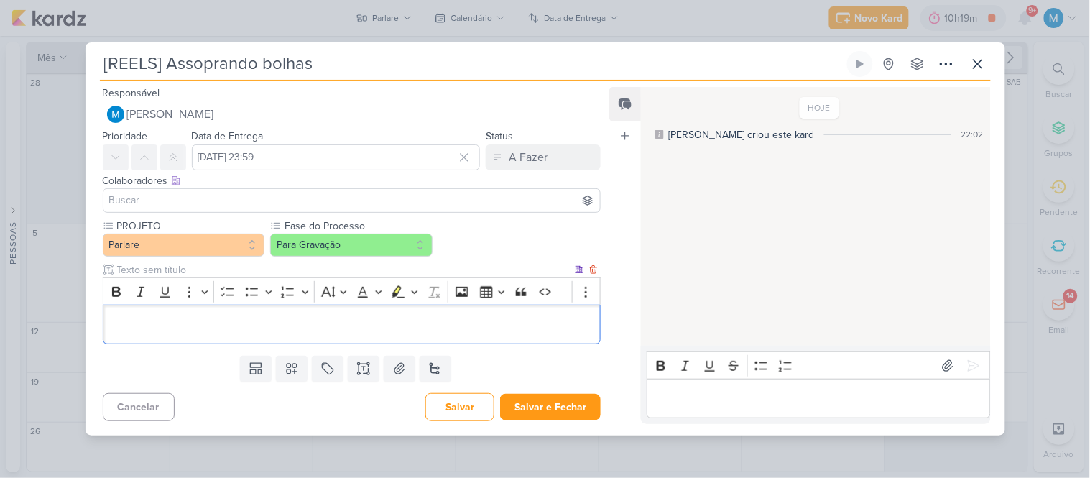 The width and height of the screenshot is (1090, 478). Describe the element at coordinates (472, 64) in the screenshot. I see `input: Kard Sem Título` at that location.